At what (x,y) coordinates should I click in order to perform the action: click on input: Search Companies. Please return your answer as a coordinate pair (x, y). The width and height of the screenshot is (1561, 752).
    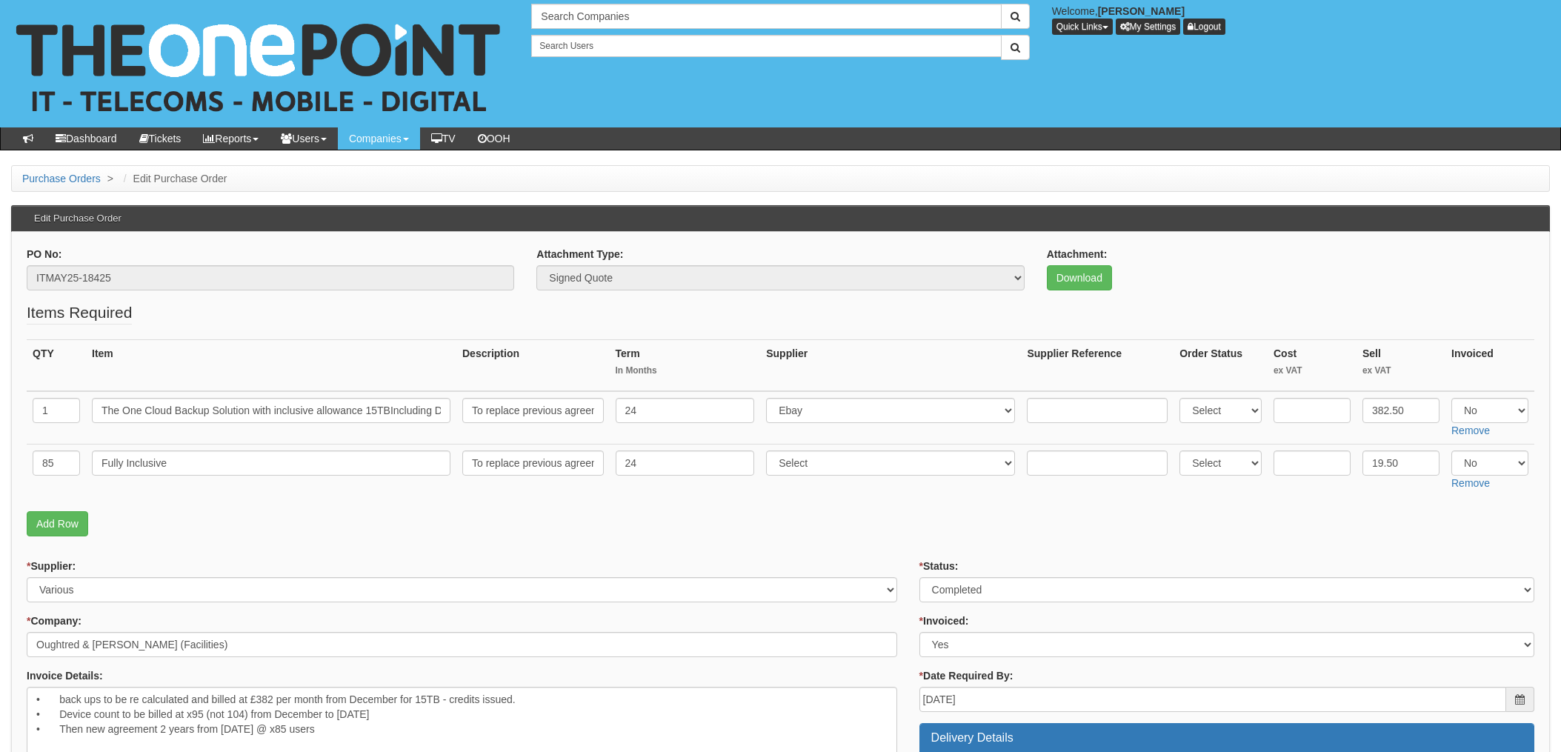
    Looking at the image, I should click on (766, 16).